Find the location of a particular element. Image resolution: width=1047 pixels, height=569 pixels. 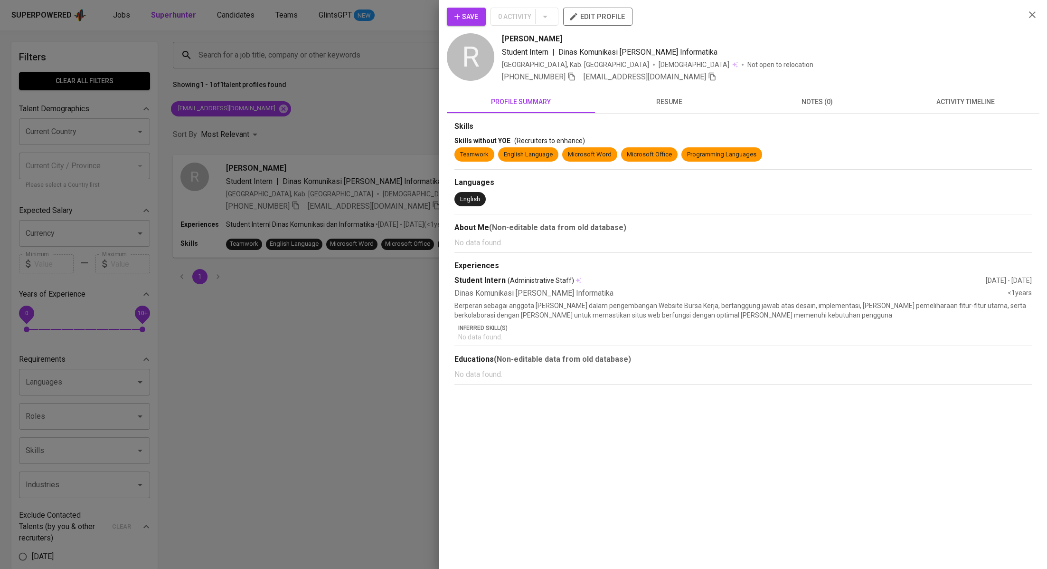

div: Student Intern is located at coordinates (720, 280).